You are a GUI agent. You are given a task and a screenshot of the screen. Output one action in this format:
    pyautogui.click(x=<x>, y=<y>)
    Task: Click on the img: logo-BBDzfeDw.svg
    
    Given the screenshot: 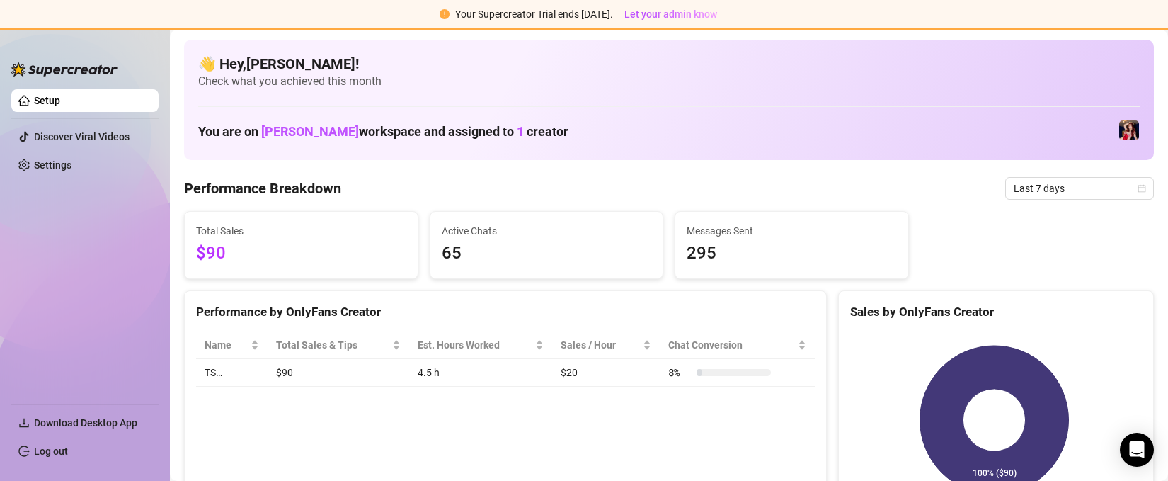 What is the action you would take?
    pyautogui.click(x=64, y=69)
    